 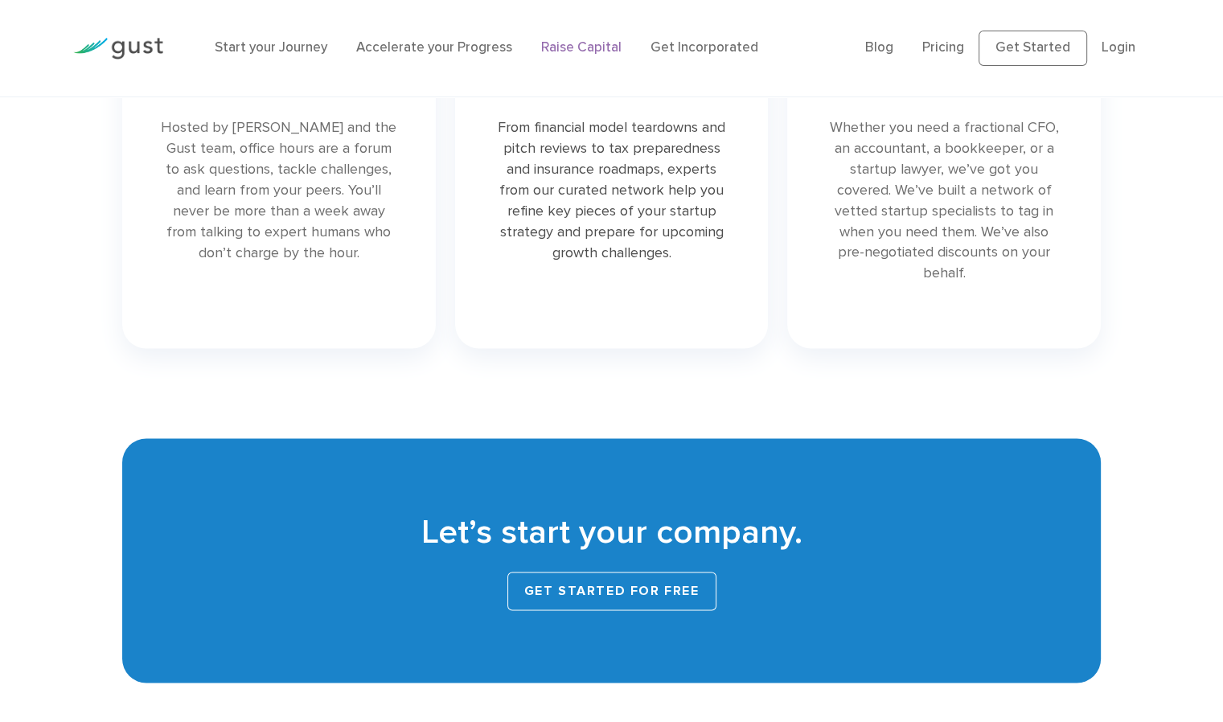 I want to click on img: Gust Logo, so click(x=118, y=48).